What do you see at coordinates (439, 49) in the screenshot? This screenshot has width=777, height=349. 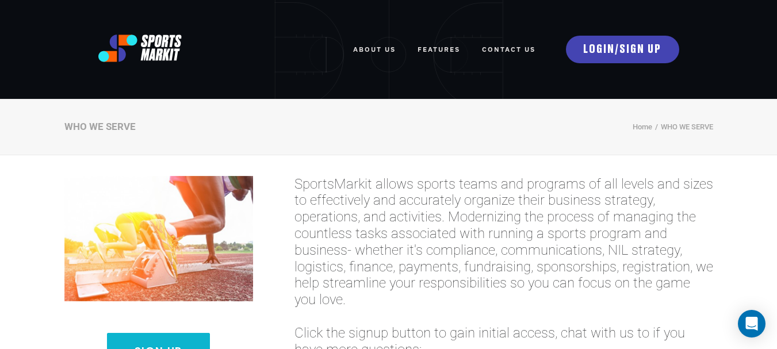 I see `a: FEATURES` at bounding box center [439, 49].